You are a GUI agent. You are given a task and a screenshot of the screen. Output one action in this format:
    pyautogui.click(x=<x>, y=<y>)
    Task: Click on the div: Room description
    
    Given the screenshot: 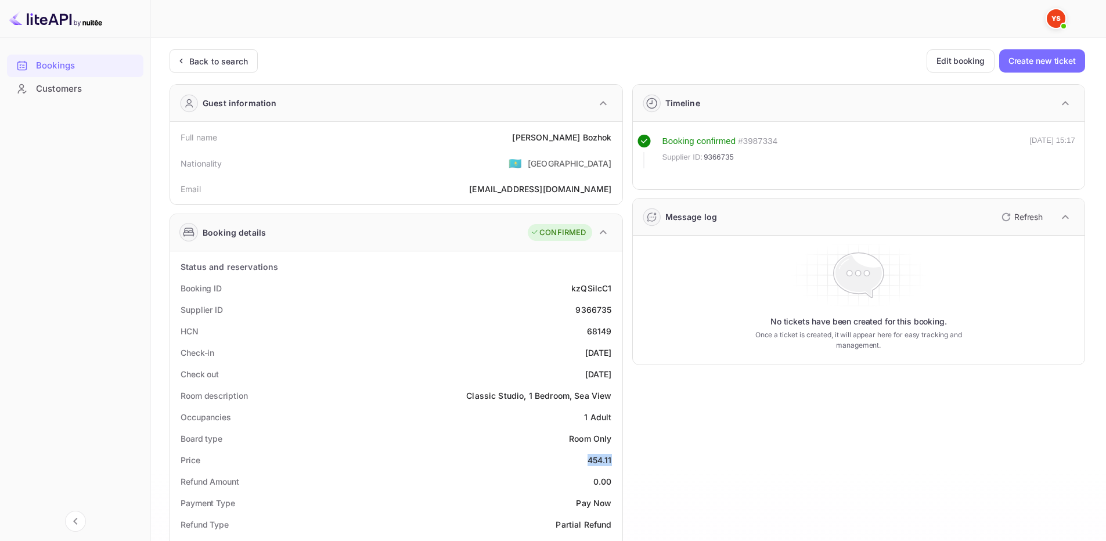 What is the action you would take?
    pyautogui.click(x=214, y=395)
    